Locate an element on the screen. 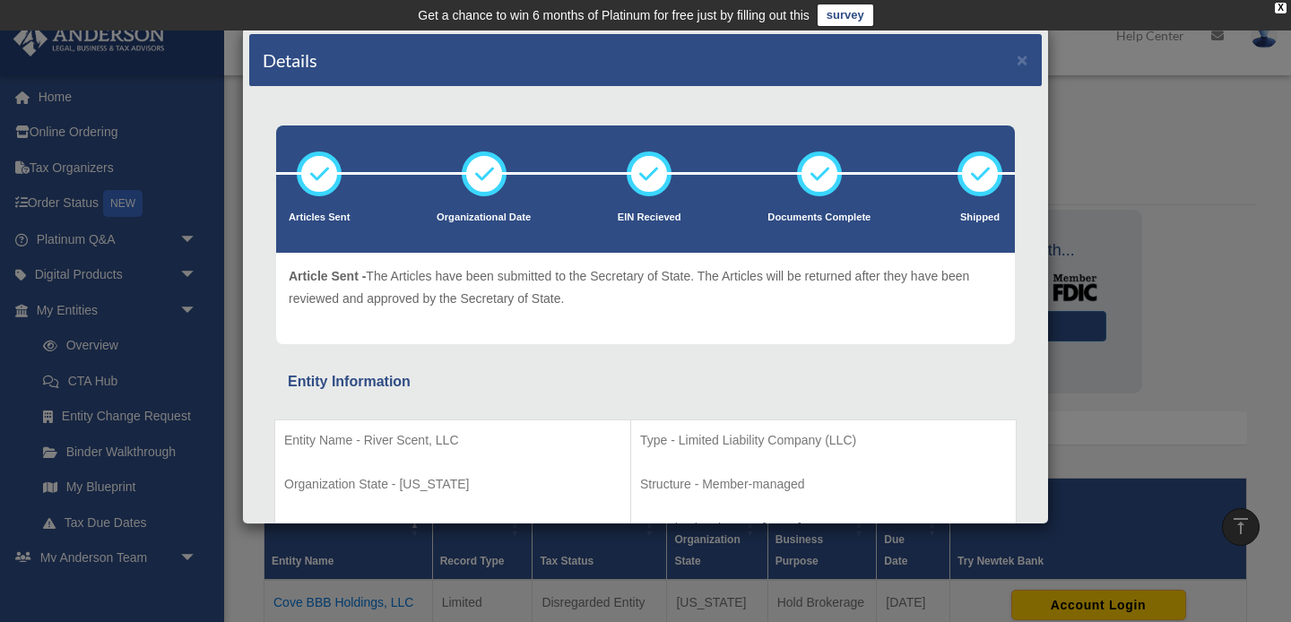 This screenshot has height=622, width=1291. p: Articles Sent is located at coordinates (319, 218).